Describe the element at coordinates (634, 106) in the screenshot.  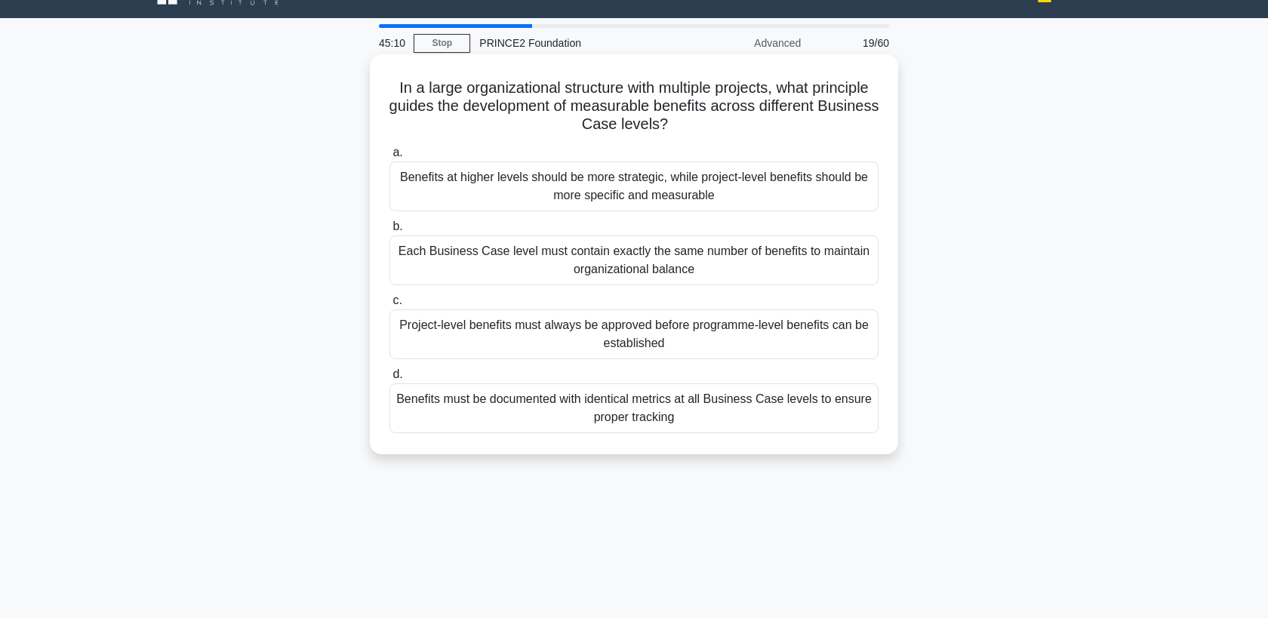
I see `h5: In a large organizational structure with multiple projects, what principle guides the development...` at that location.